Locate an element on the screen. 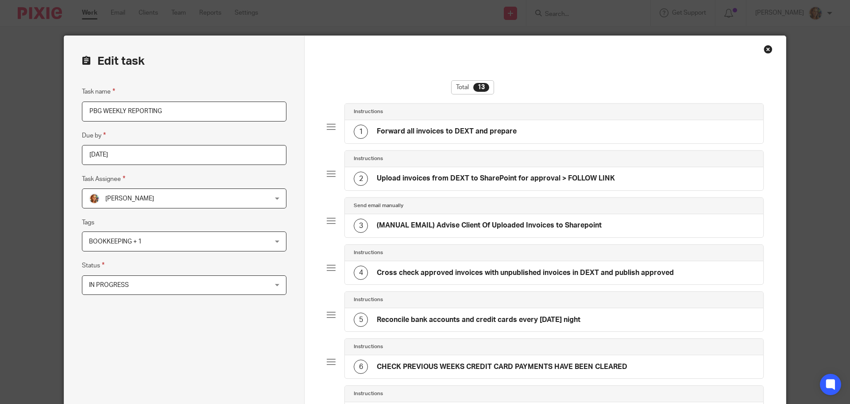  div: 2 is located at coordinates (361, 179).